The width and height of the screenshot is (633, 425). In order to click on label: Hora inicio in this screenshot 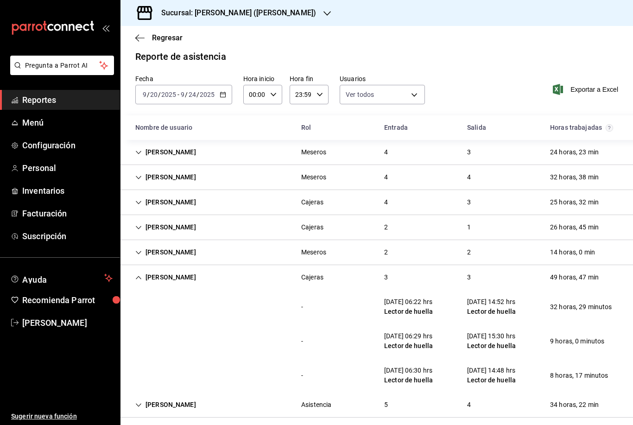, I will do `click(263, 79)`.